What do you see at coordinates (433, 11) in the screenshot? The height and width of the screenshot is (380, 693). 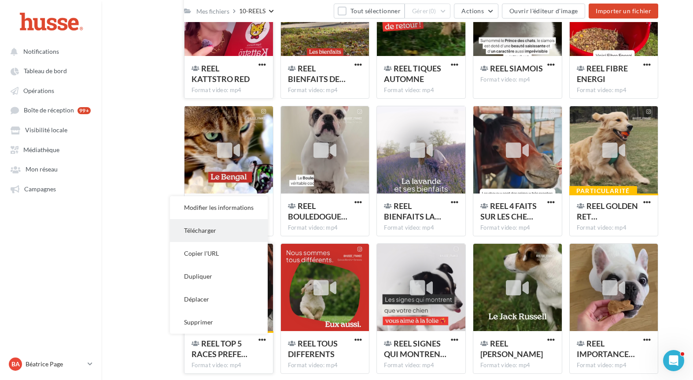 I see `span: (0)` at bounding box center [433, 11].